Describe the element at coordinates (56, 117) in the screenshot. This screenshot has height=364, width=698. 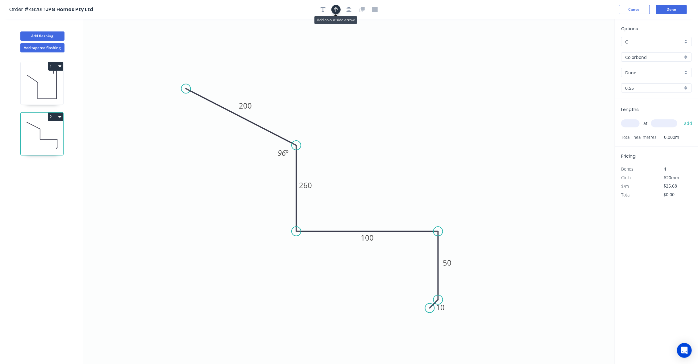
I see `button: 2` at that location.